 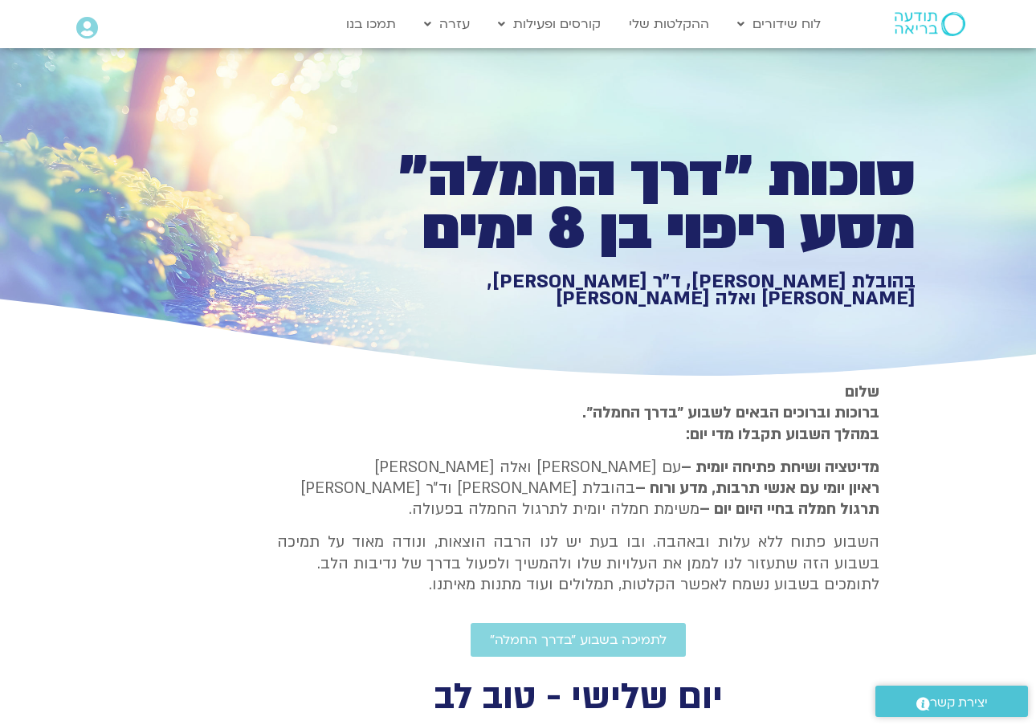 I want to click on strong: ברוכות וברוכים הבאים לשבוע ״בדרך החמלה״. במהלך השבוע תקבלו מדי יום:, so click(x=731, y=423).